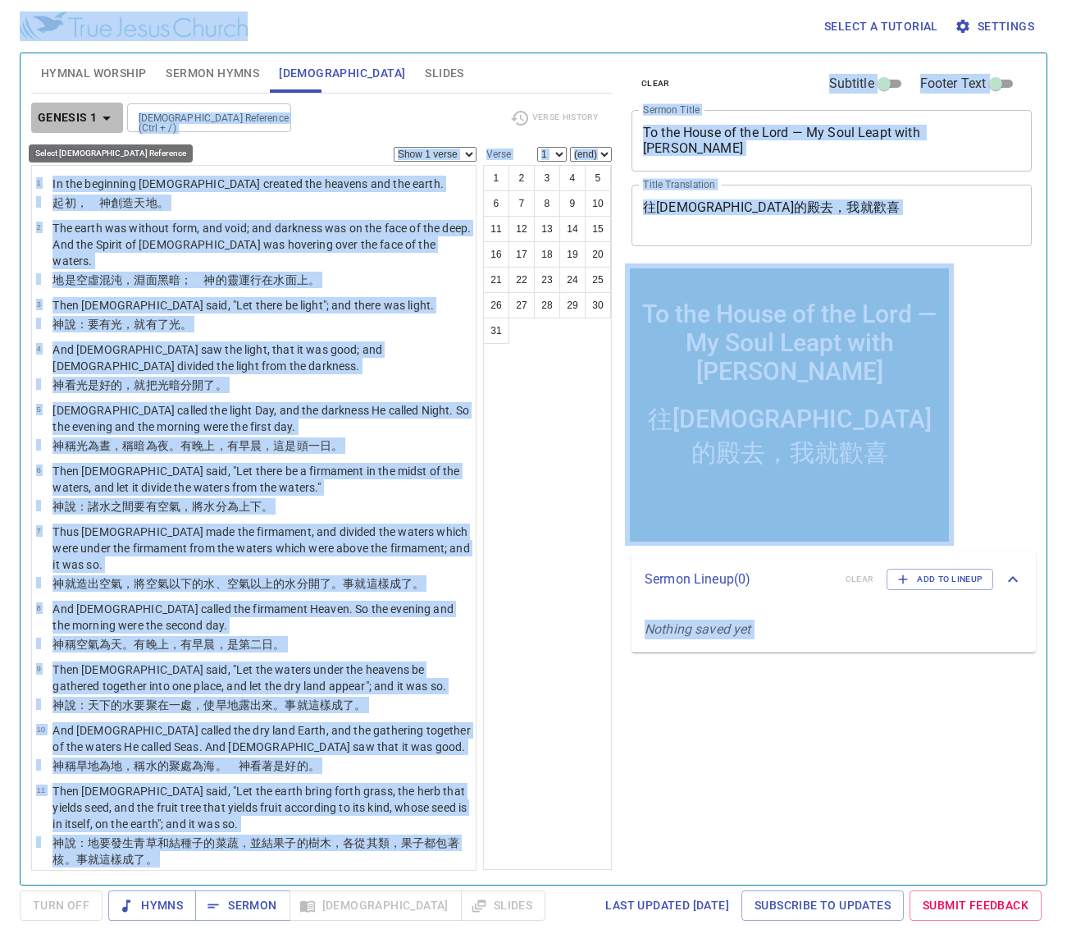 Image resolution: width=1067 pixels, height=943 pixels. Describe the element at coordinates (226, 445) in the screenshot. I see `wh3117: ，稱` at that location.